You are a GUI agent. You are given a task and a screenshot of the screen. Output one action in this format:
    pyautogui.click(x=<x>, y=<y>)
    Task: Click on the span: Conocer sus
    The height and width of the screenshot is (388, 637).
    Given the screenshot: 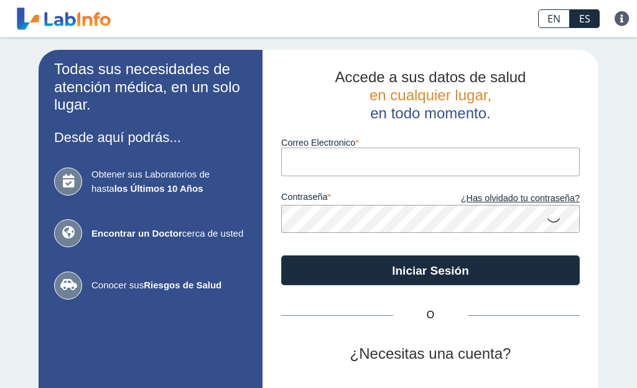 What is the action you would take?
    pyautogui.click(x=169, y=285)
    